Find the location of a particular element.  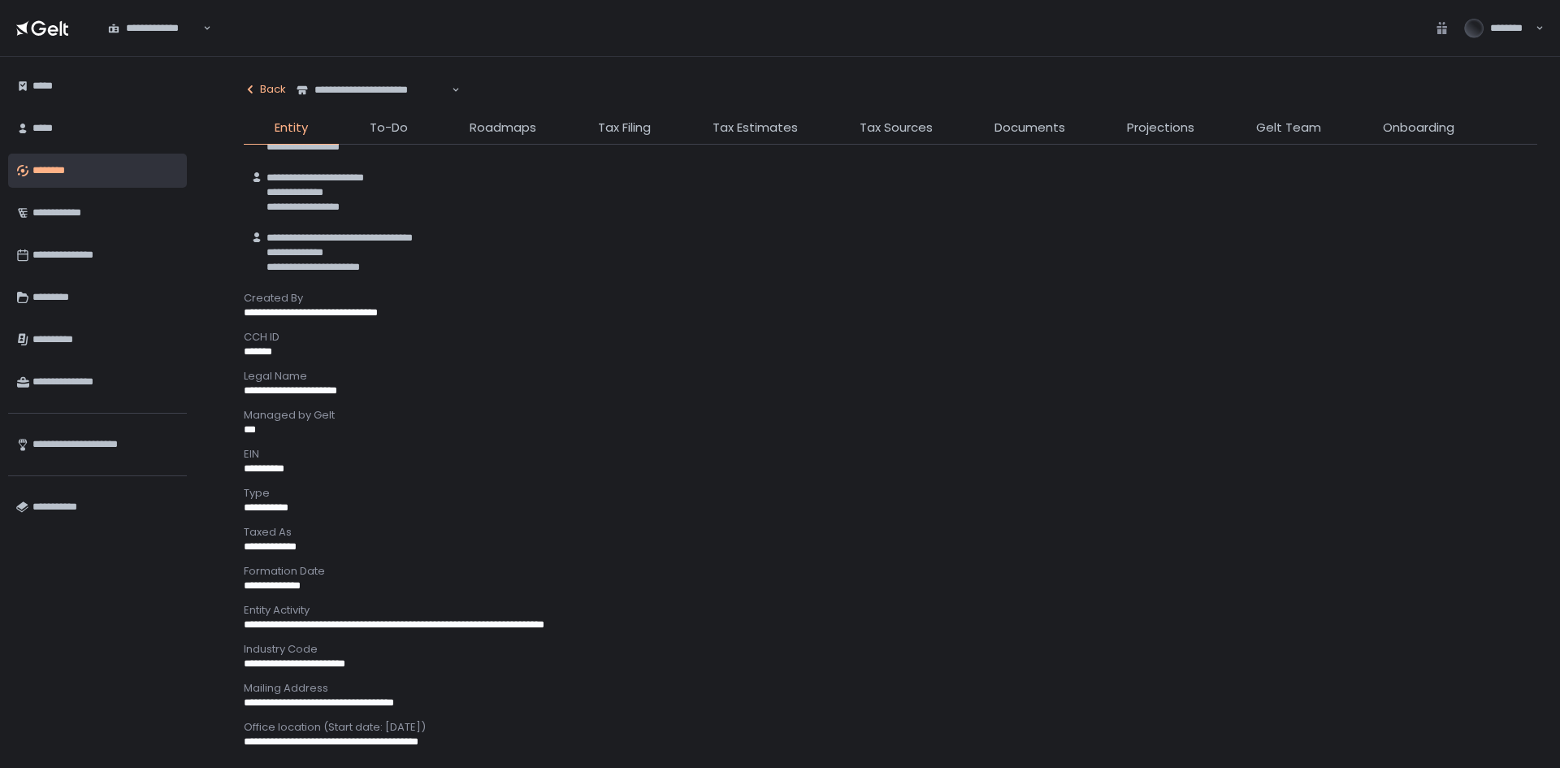

span: Entity is located at coordinates (291, 128).